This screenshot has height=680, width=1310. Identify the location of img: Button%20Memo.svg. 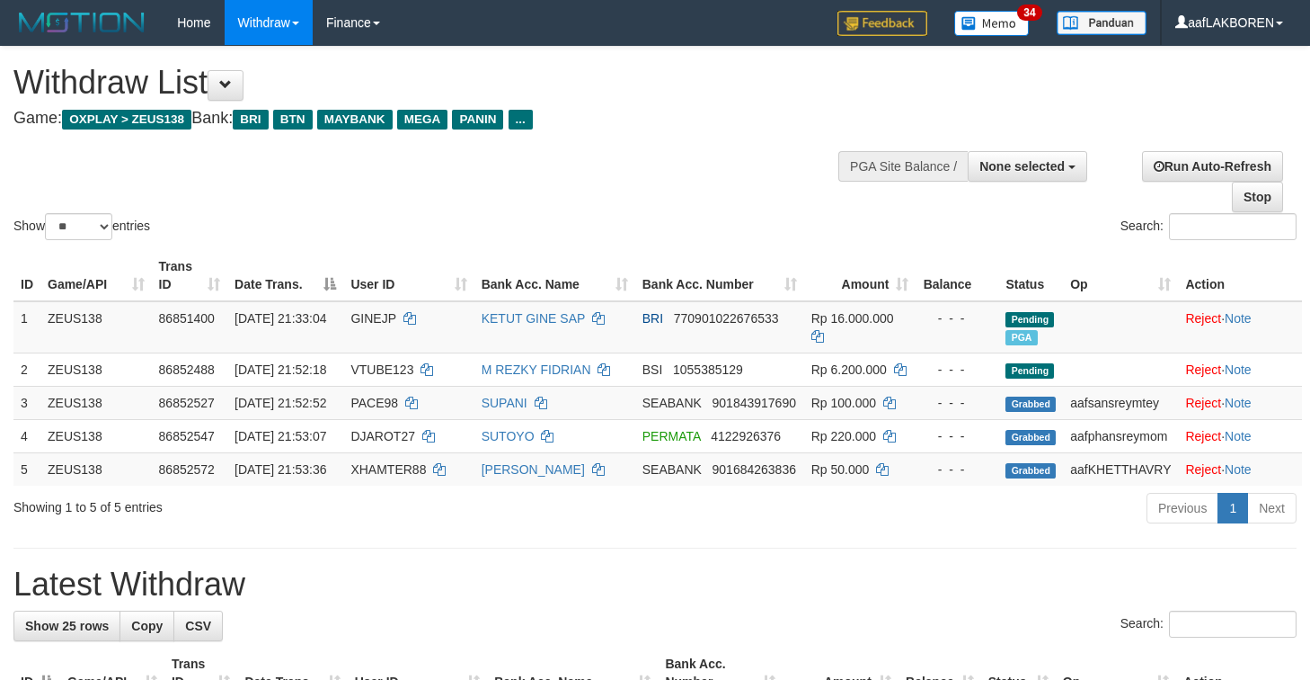
(992, 23).